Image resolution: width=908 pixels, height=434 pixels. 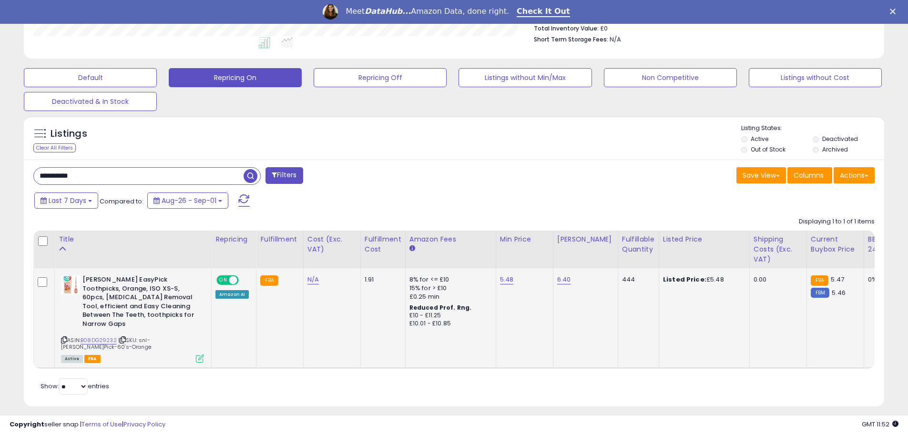 I want to click on div: Amazon AI, so click(x=232, y=295).